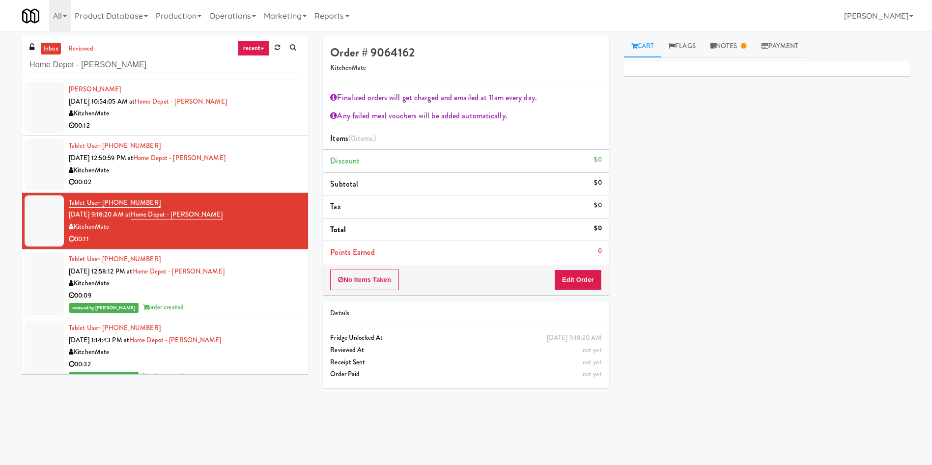  What do you see at coordinates (185, 239) in the screenshot?
I see `div: 00:11` at bounding box center [185, 239].